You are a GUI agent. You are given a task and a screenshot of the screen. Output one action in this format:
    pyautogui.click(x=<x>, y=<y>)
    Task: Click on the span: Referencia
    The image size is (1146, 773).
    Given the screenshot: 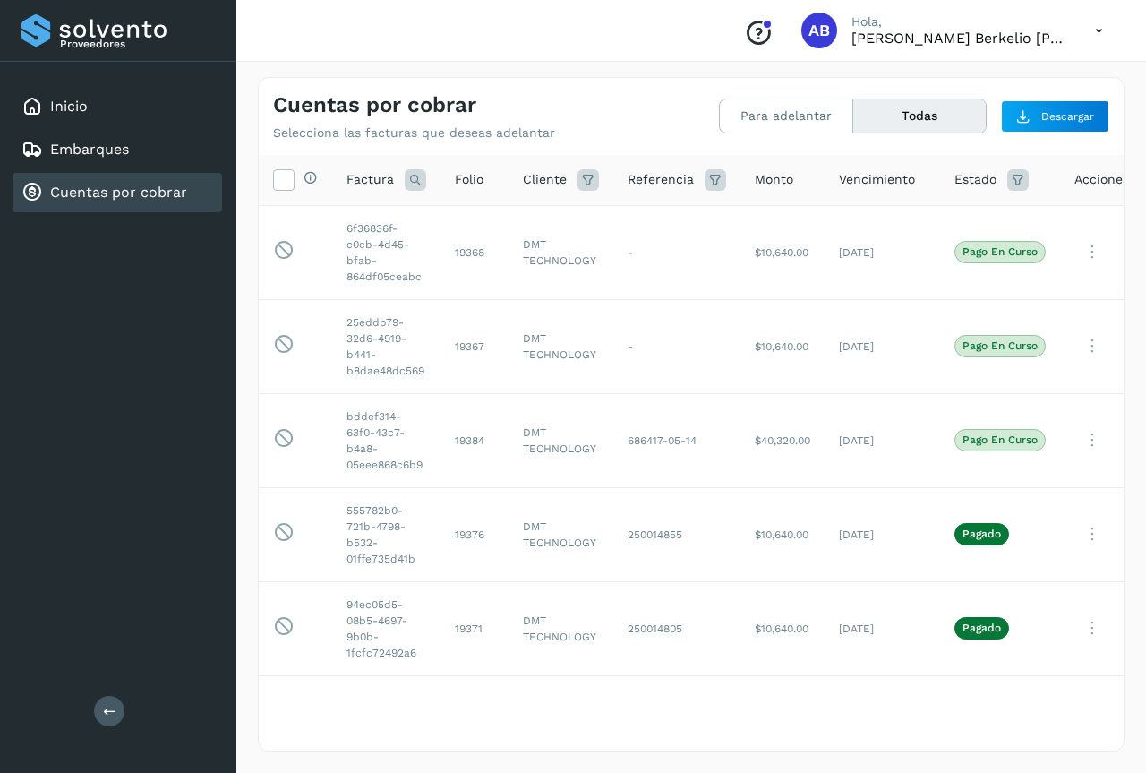 What is the action you would take?
    pyautogui.click(x=661, y=179)
    